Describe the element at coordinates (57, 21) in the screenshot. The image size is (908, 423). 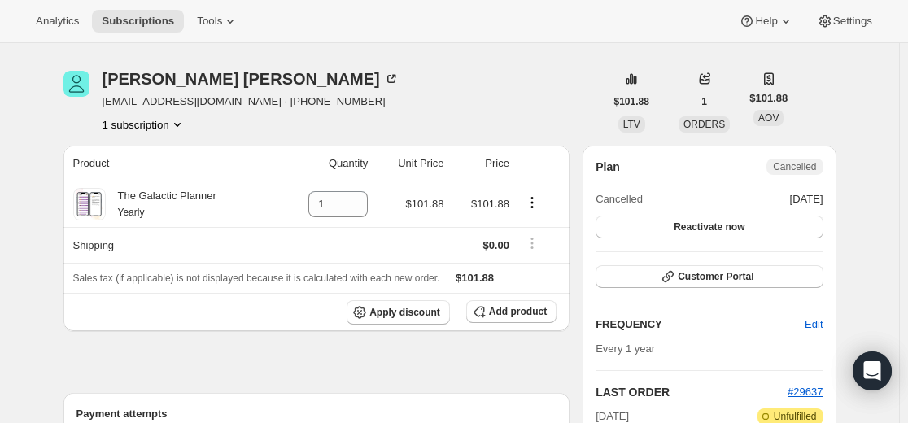
I see `span: Analytics` at that location.